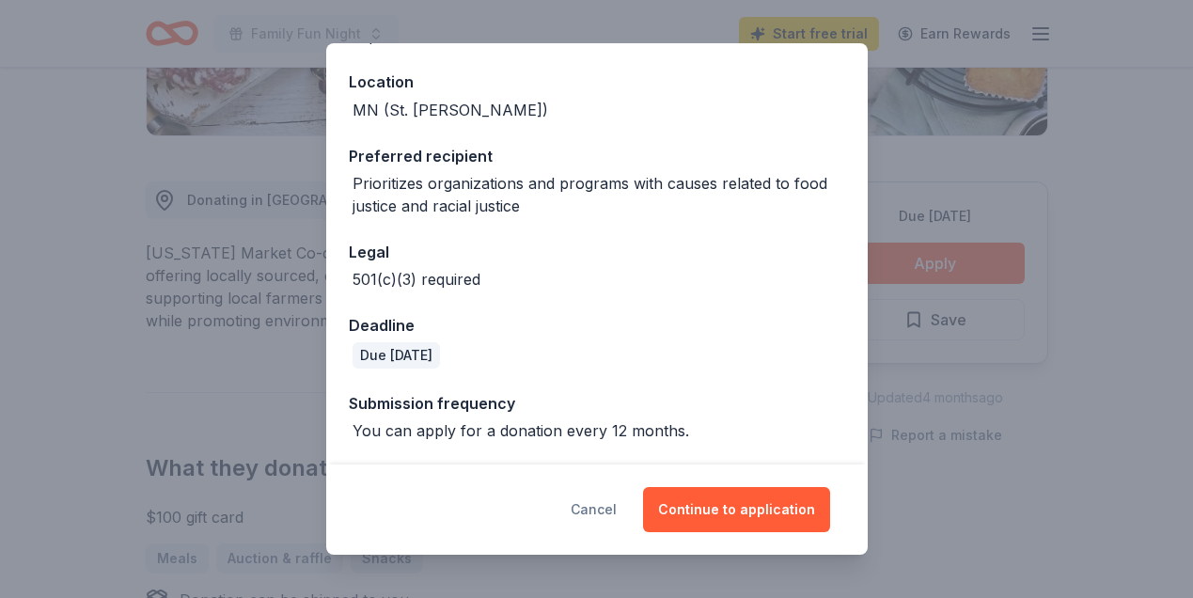 The height and width of the screenshot is (598, 1193). Describe the element at coordinates (597, 403) in the screenshot. I see `div: Submission frequency` at that location.